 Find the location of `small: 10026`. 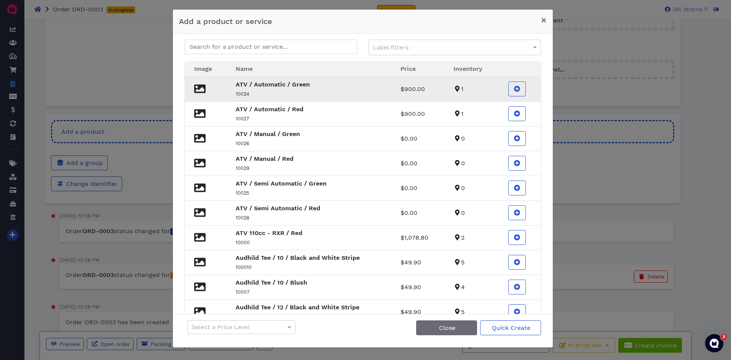

small: 10026 is located at coordinates (242, 143).